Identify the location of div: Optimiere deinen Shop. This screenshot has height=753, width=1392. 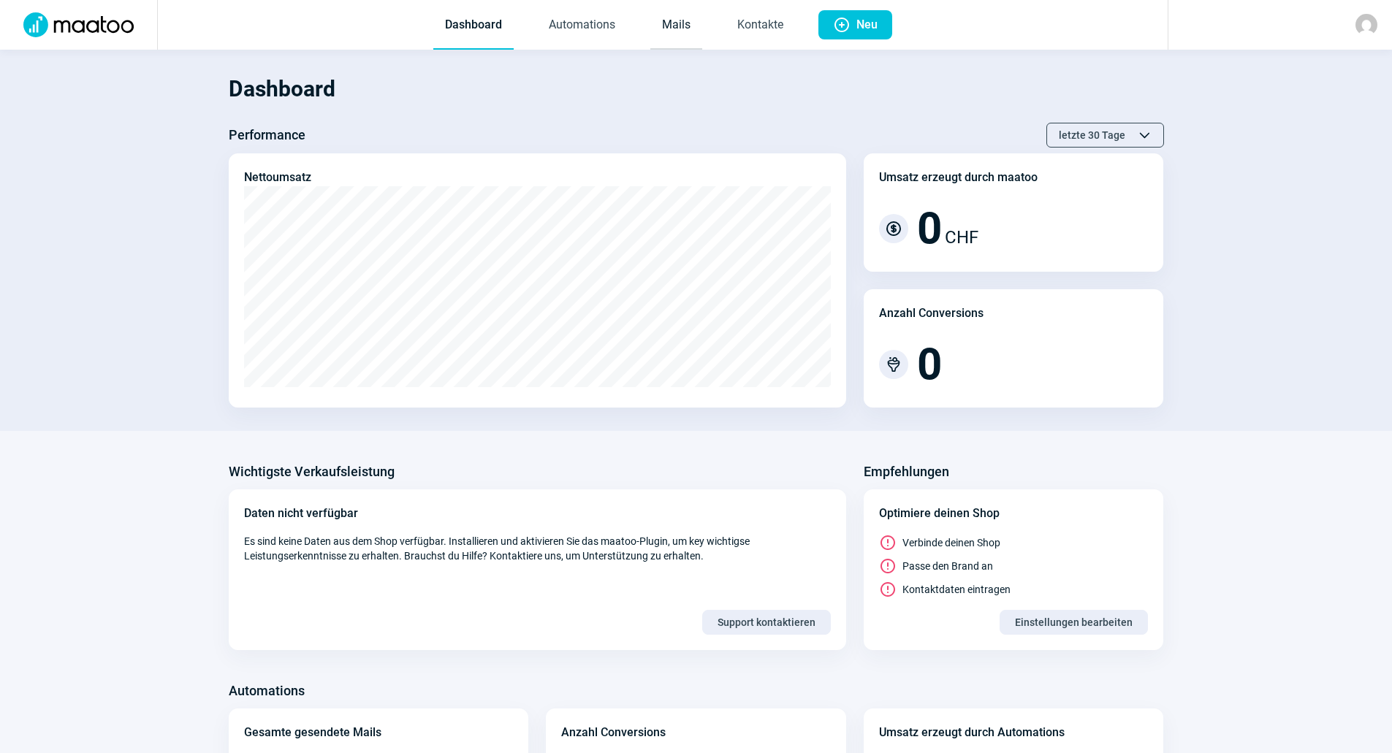
(1013, 514).